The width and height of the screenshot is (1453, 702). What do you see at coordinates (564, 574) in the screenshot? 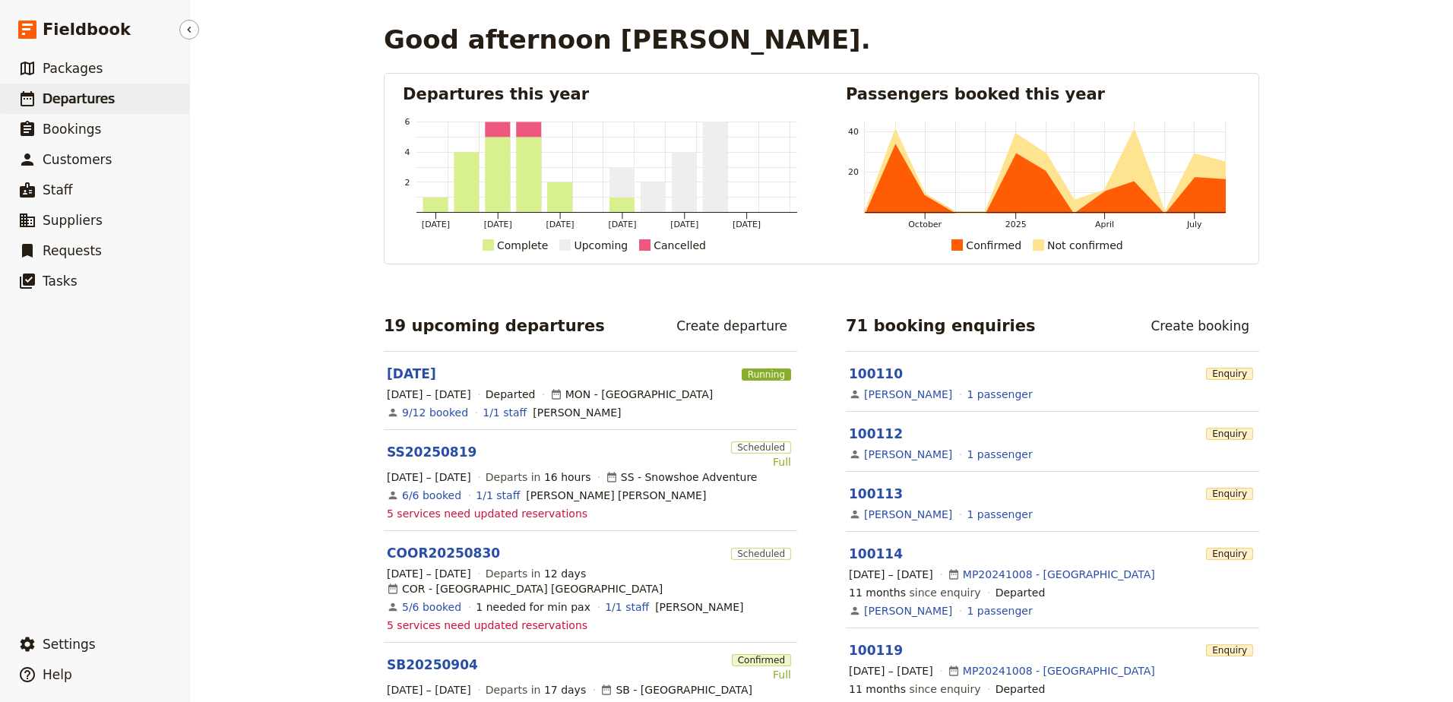
I see `span: 12 days` at bounding box center [564, 574].